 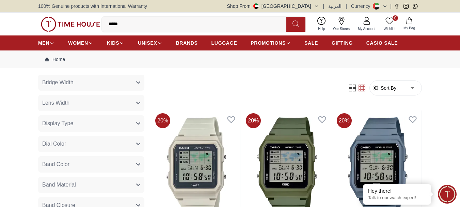 I want to click on span: Sort By:, so click(x=389, y=88).